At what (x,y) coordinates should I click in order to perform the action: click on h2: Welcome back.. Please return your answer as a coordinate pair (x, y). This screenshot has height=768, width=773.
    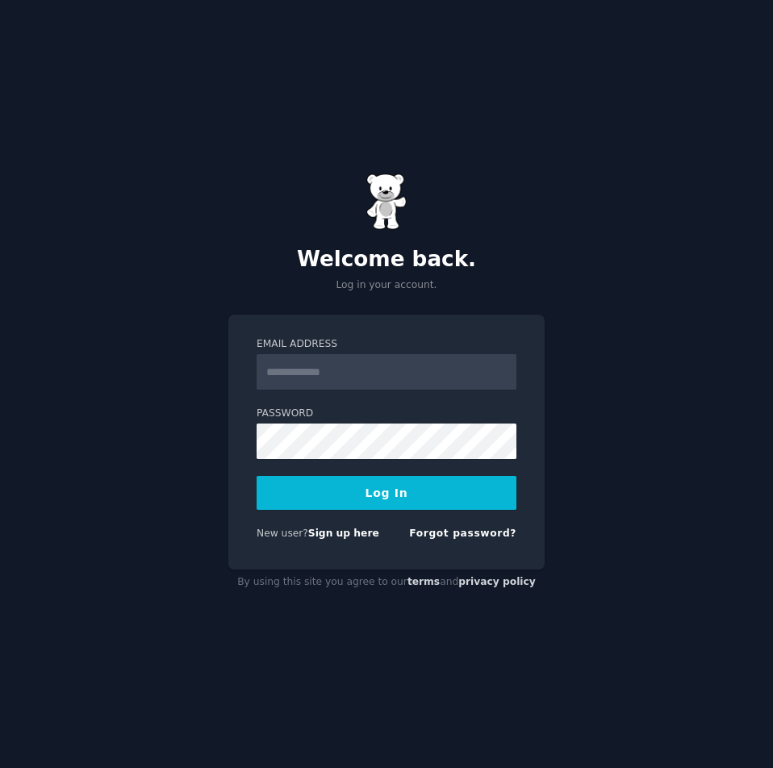
    Looking at the image, I should click on (387, 260).